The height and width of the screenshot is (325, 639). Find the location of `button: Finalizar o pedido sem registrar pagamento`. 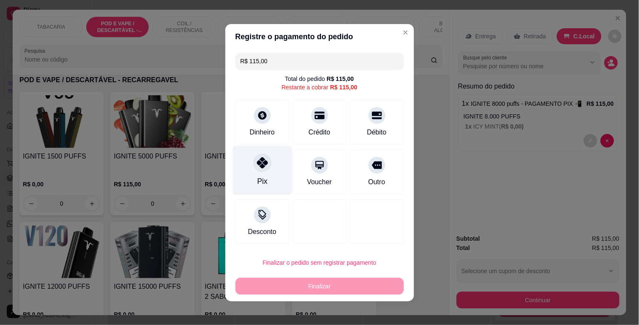

button: Finalizar o pedido sem registrar pagamento is located at coordinates (320, 262).